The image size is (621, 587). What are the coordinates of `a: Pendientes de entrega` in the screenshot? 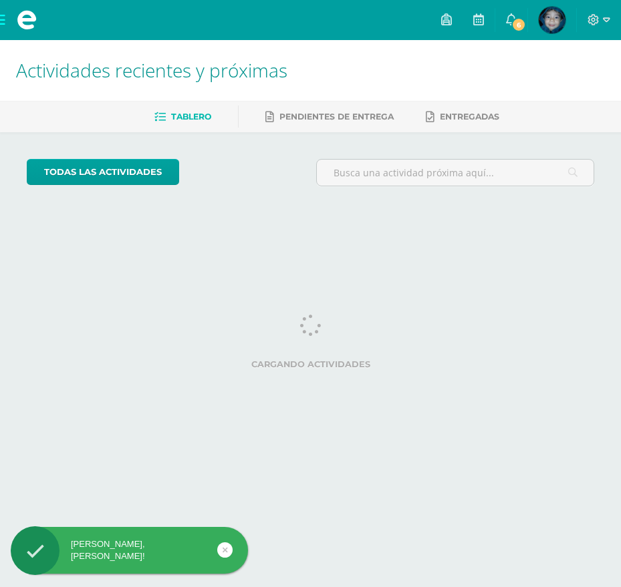 It's located at (329, 117).